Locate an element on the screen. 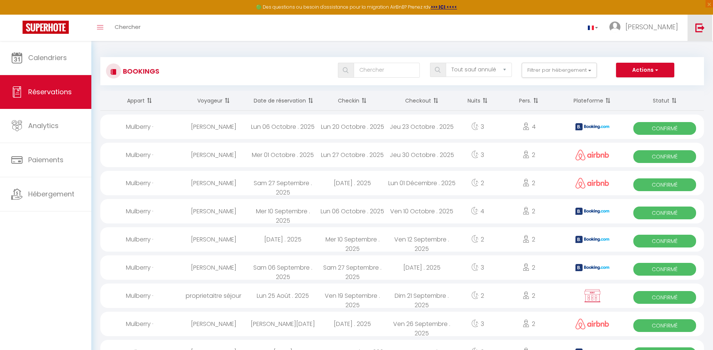 The image size is (713, 350). a: >>> ICI <<<< is located at coordinates (444, 7).